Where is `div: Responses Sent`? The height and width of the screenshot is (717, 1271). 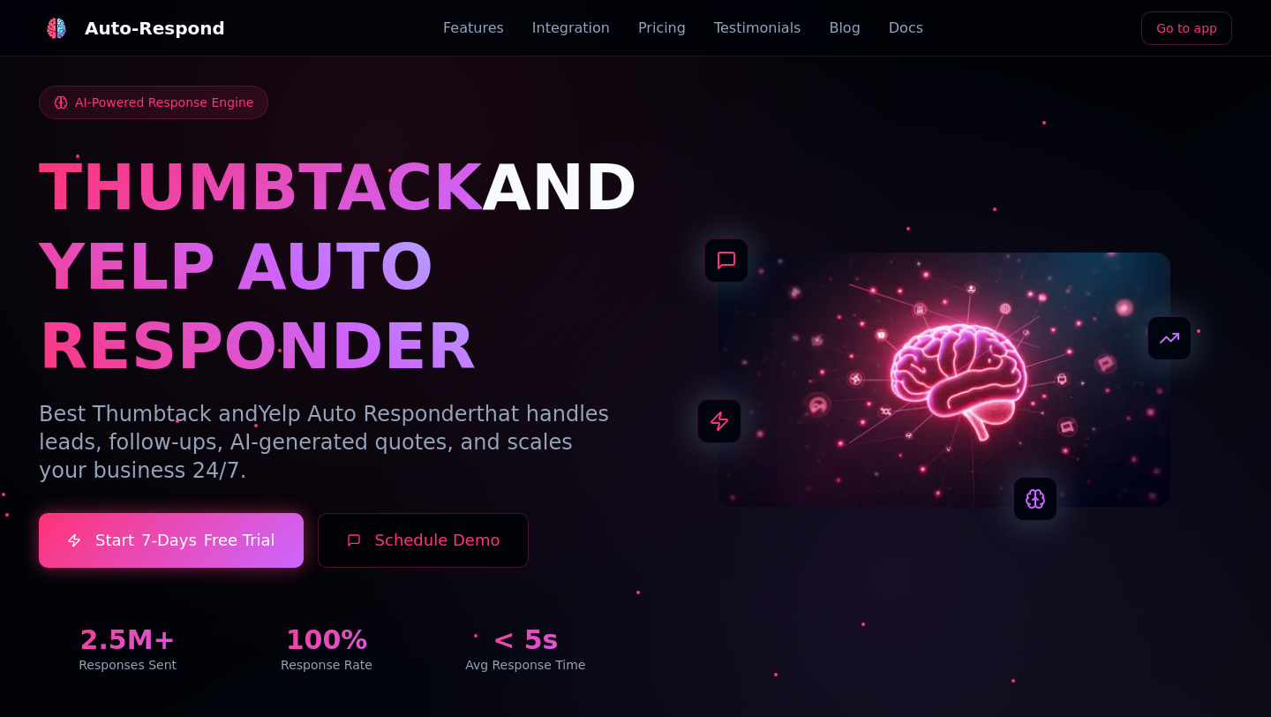 div: Responses Sent is located at coordinates (127, 665).